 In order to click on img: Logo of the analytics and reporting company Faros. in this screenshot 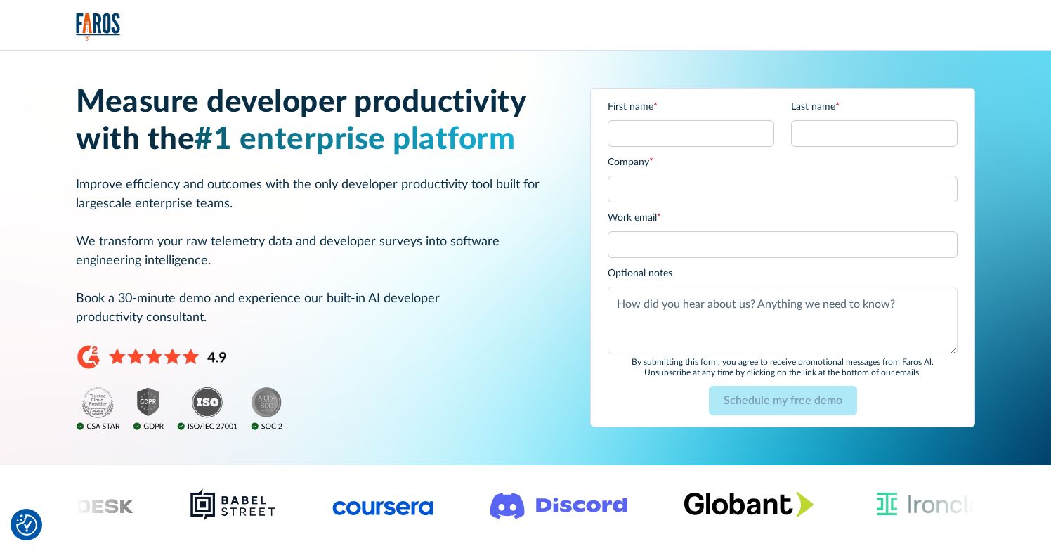, I will do `click(98, 27)`.